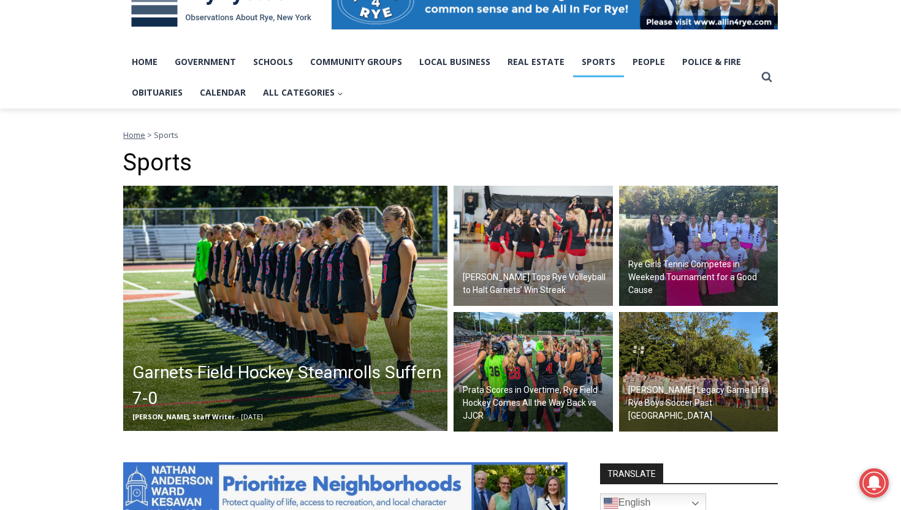 Image resolution: width=901 pixels, height=510 pixels. Describe the element at coordinates (285, 308) in the screenshot. I see `img: (PHOTO: The Rye Field Hockey team lined up before a game on September 20, 2025. Credit: Maureen T...` at that location.